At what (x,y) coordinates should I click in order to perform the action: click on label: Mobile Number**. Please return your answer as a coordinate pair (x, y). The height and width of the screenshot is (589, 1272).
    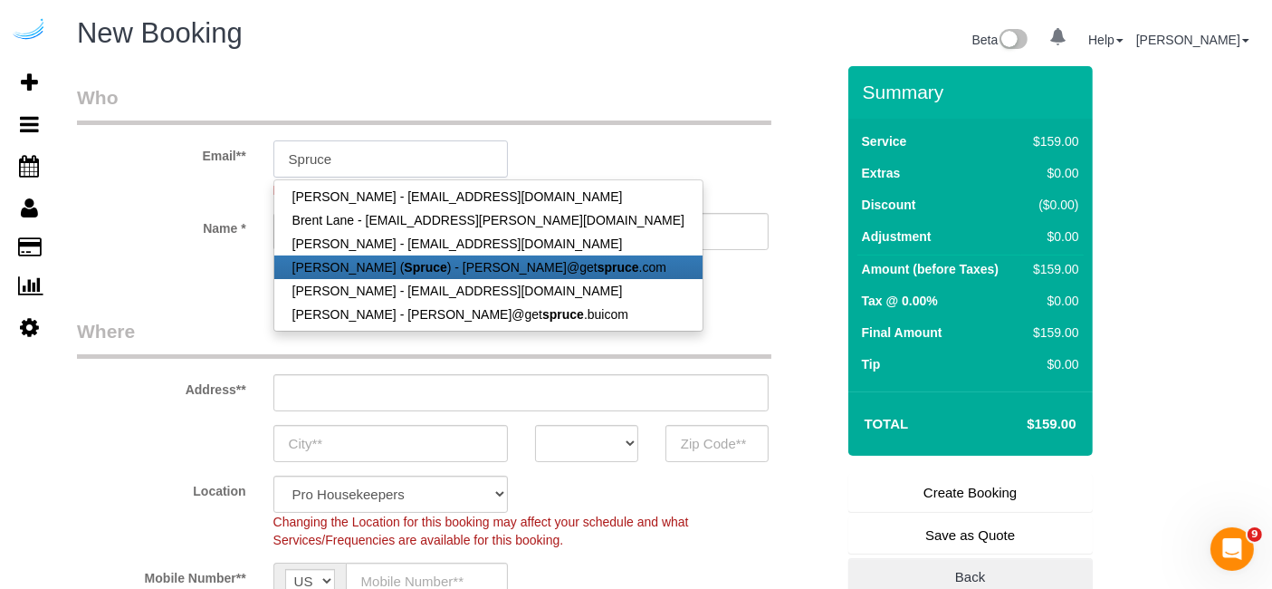
    Looking at the image, I should click on (161, 574).